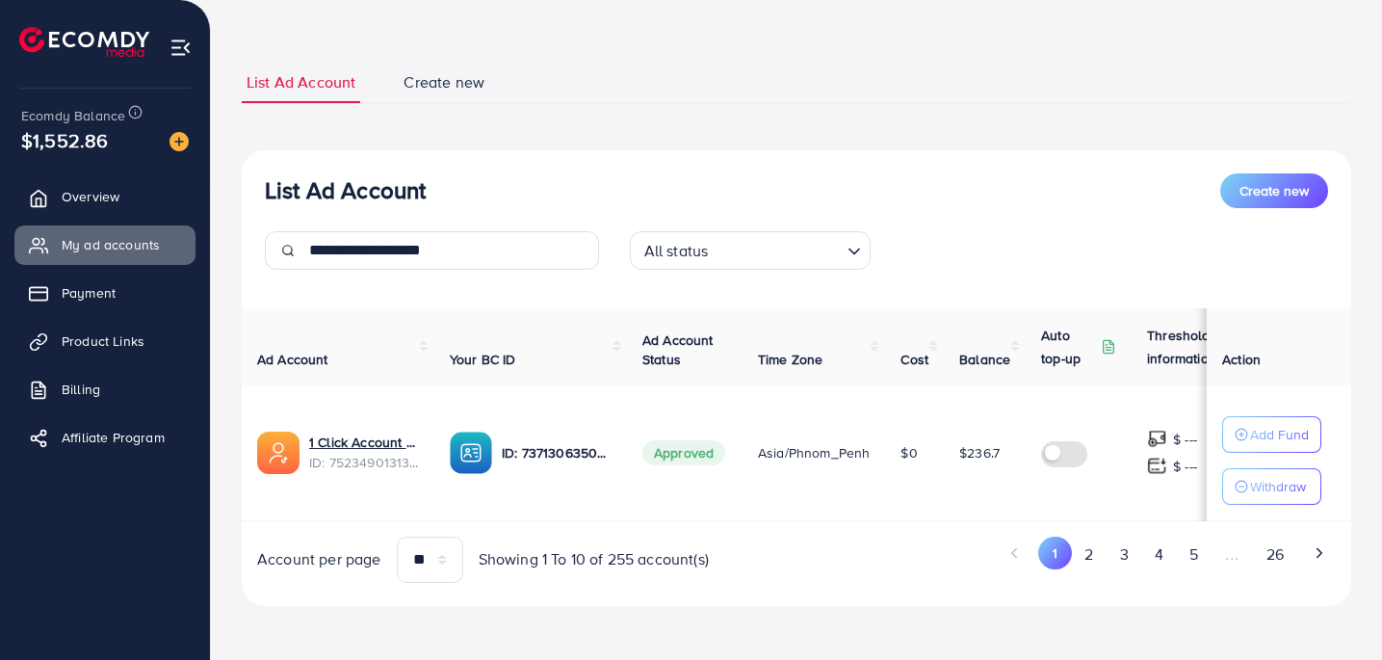 This screenshot has width=1382, height=660. What do you see at coordinates (980, 453) in the screenshot?
I see `span: $236.7` at bounding box center [980, 453].